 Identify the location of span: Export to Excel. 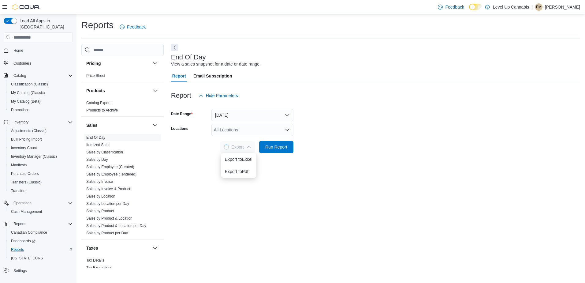
(239, 159).